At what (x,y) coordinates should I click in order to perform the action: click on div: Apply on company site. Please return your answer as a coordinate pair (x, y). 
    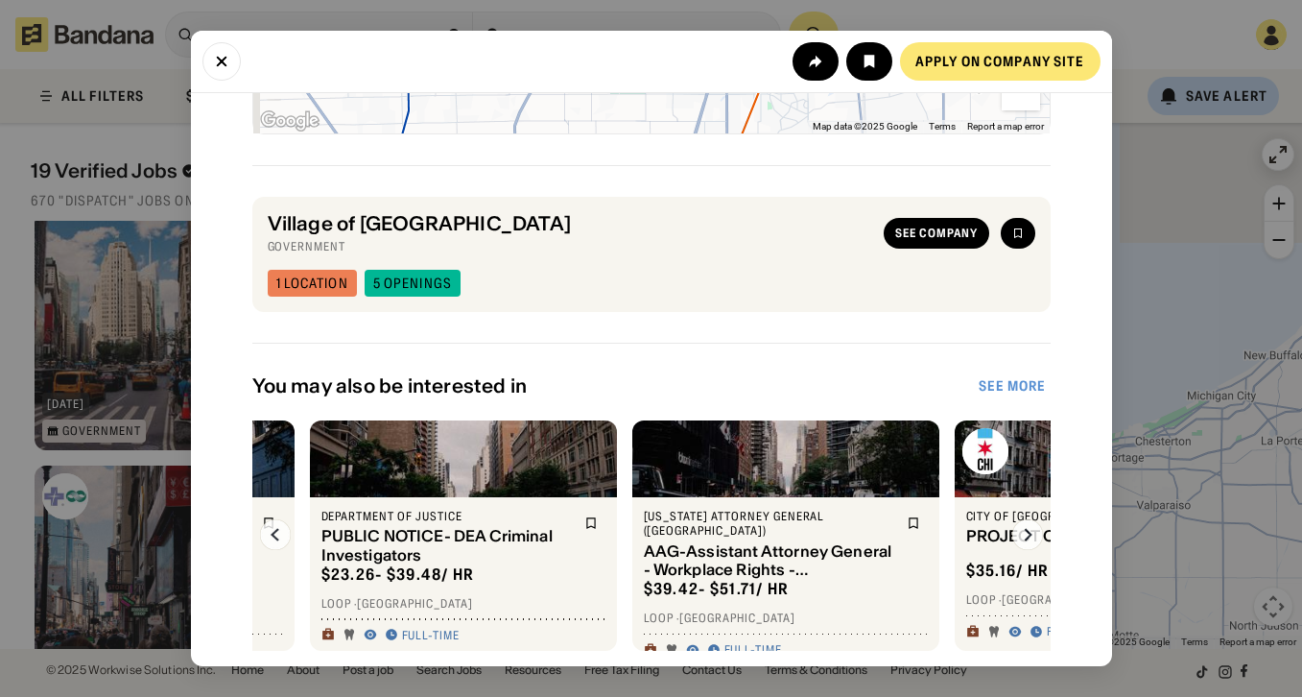
    Looking at the image, I should click on (1000, 61).